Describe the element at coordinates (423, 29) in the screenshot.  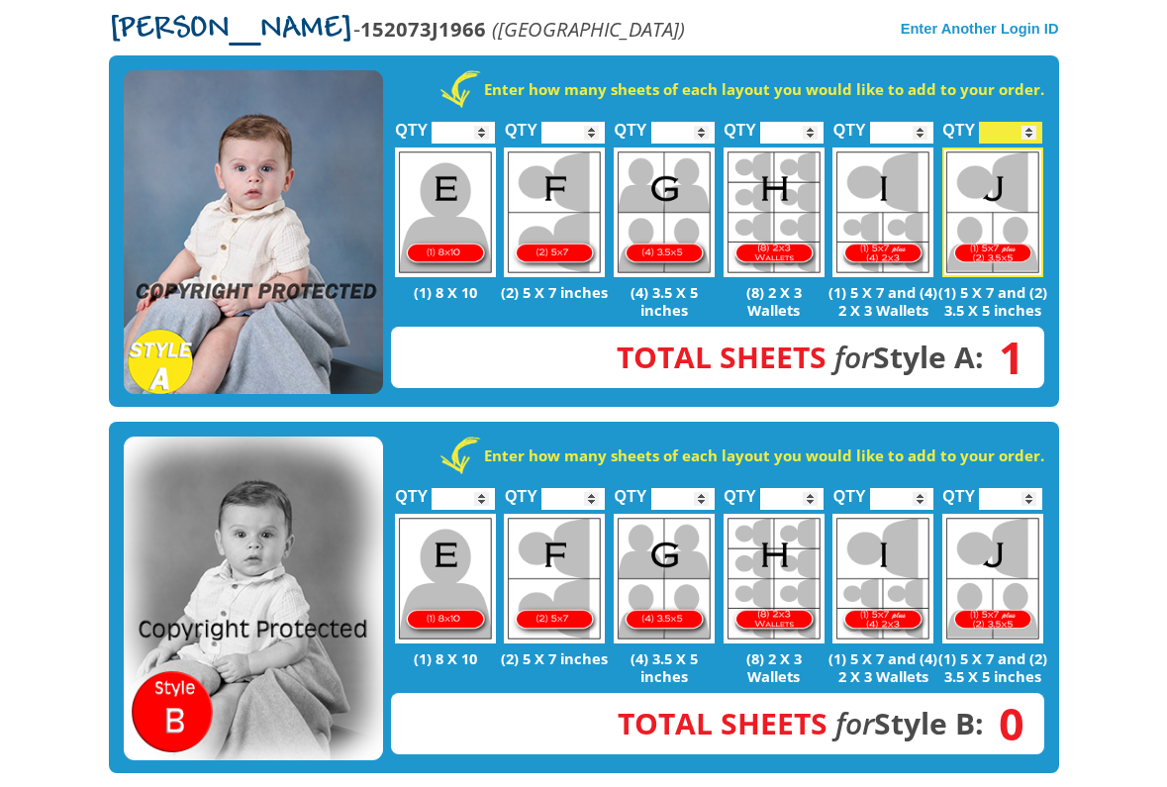
I see `strong: 152073J1966` at that location.